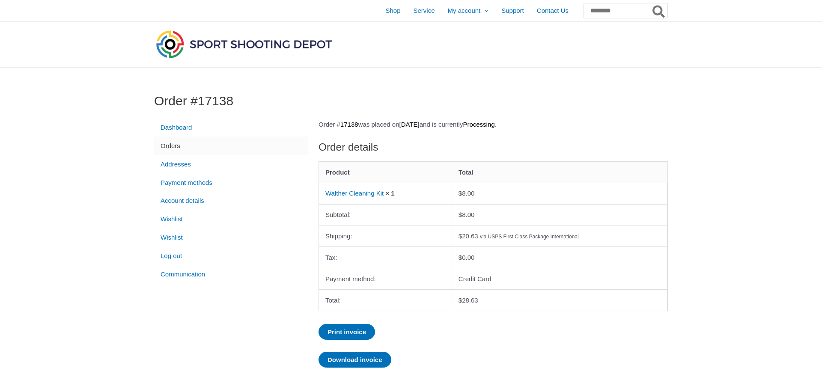 The width and height of the screenshot is (822, 377). Describe the element at coordinates (347, 332) in the screenshot. I see `a: Print invoice` at that location.